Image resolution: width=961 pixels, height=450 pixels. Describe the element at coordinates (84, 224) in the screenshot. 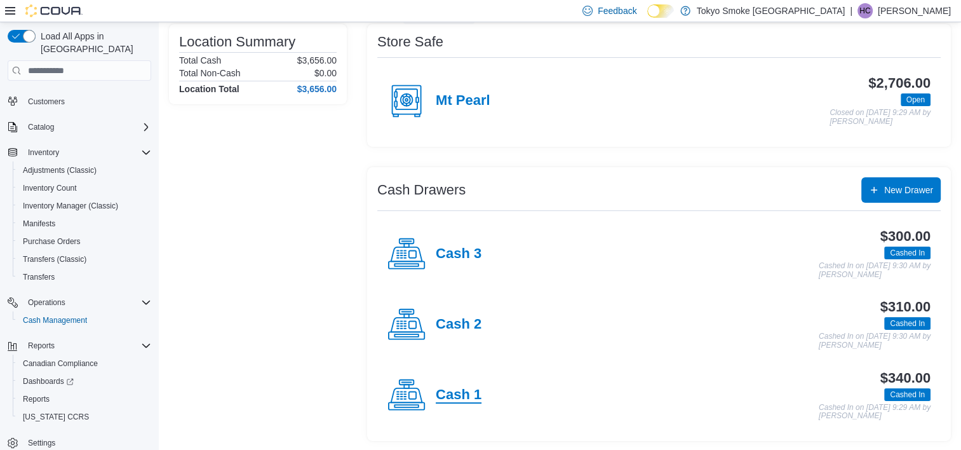

I see `button: Manifests` at that location.